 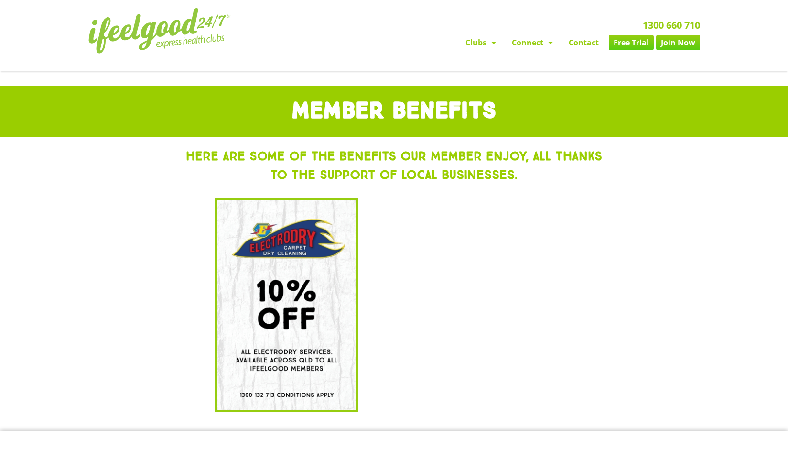 What do you see at coordinates (678, 43) in the screenshot?
I see `a: Join Now` at bounding box center [678, 43].